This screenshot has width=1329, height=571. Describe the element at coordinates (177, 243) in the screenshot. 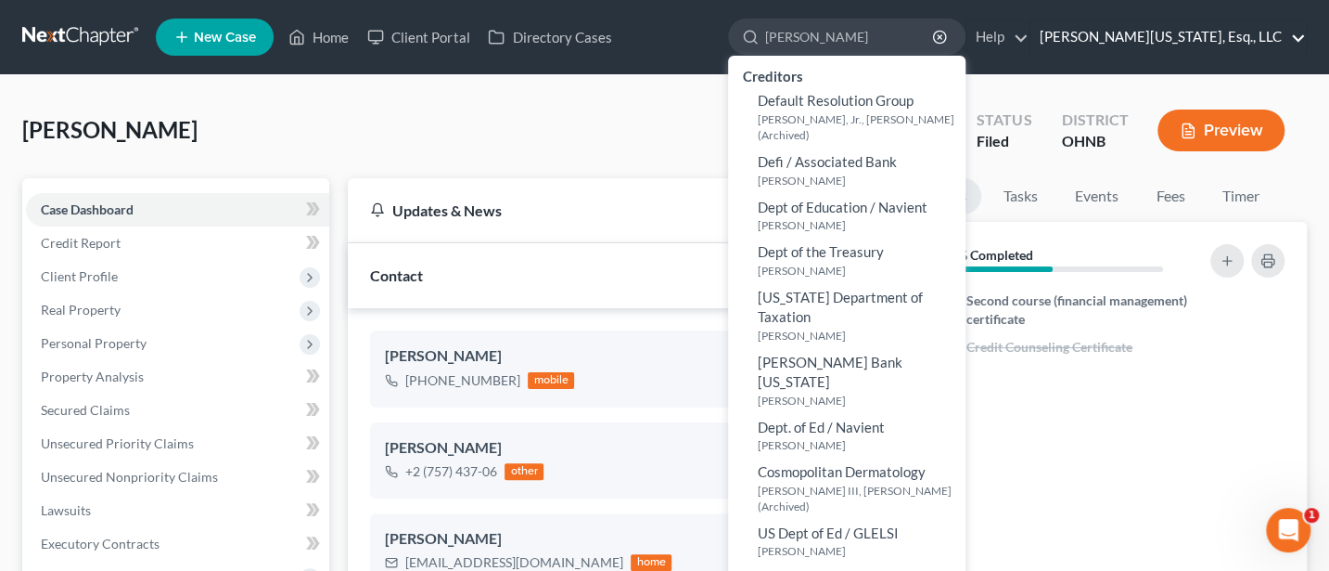

I see `a: Credit Report` at that location.